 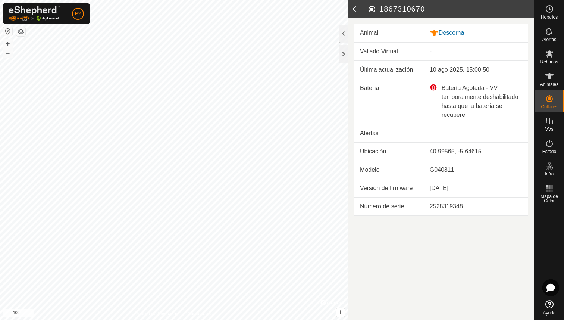 What do you see at coordinates (549, 129) in the screenshot?
I see `span: VVs` at bounding box center [549, 129].